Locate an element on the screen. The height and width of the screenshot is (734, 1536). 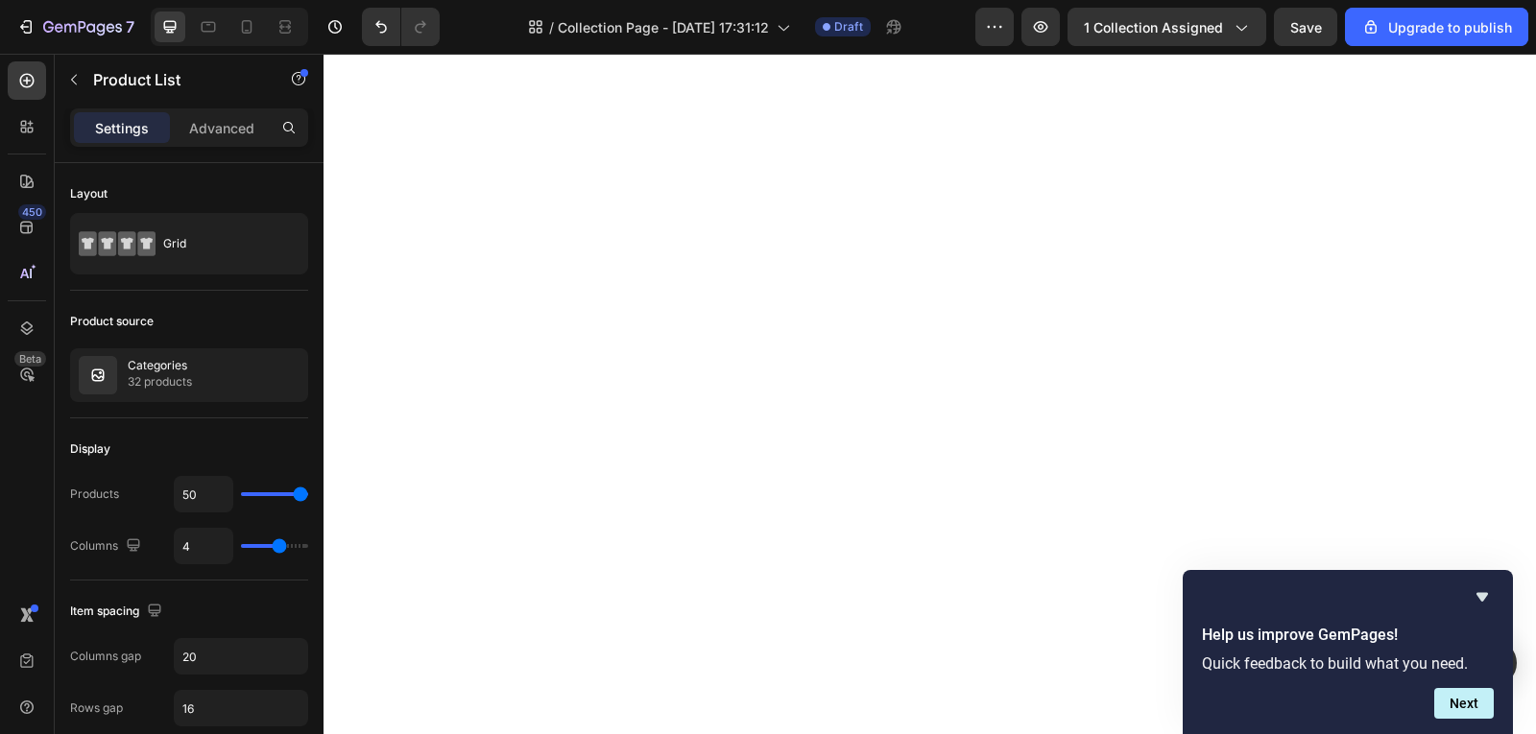
button: 7 is located at coordinates (75, 27).